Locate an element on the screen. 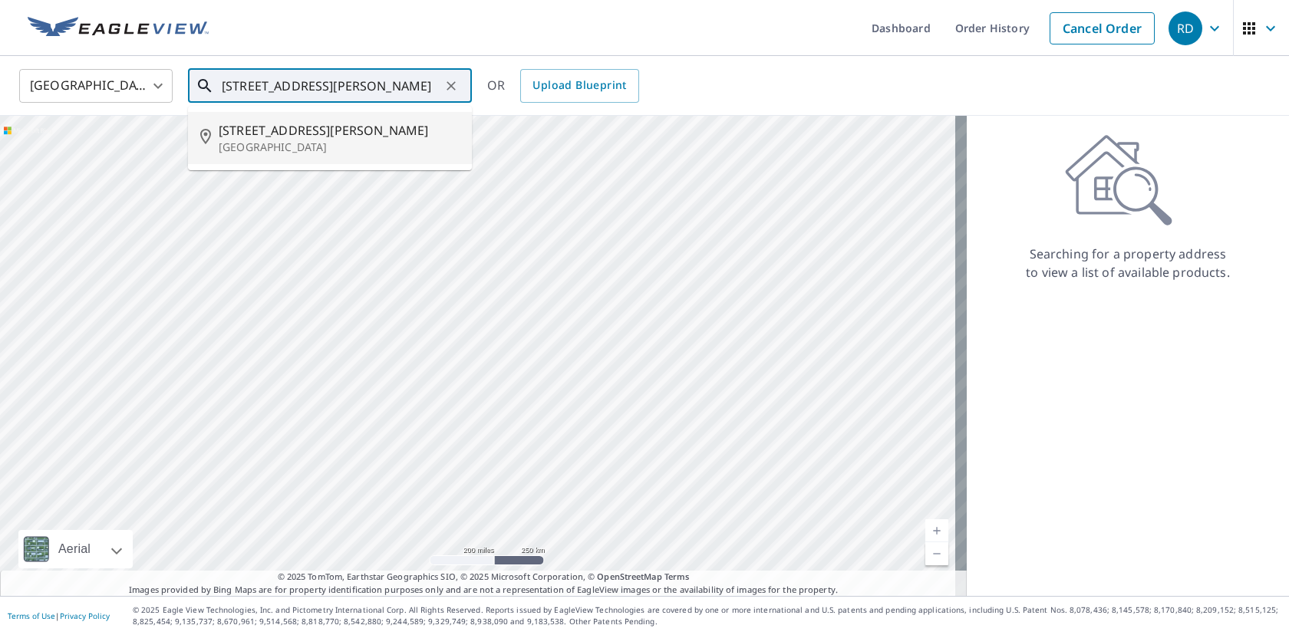 This screenshot has height=635, width=1289. button: Clear is located at coordinates (451, 86).